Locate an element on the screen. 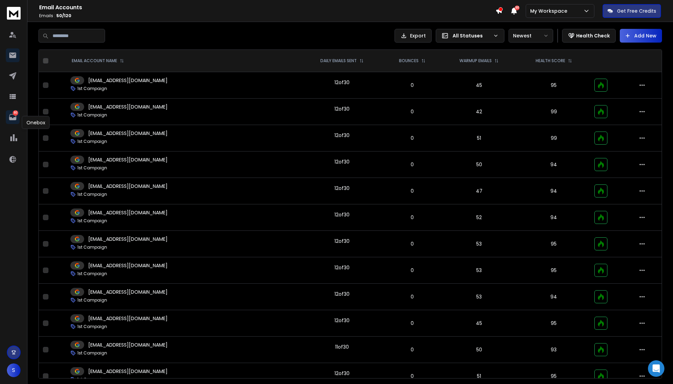 This screenshot has width=673, height=384. p: WARMUP EMAILS is located at coordinates (475, 61).